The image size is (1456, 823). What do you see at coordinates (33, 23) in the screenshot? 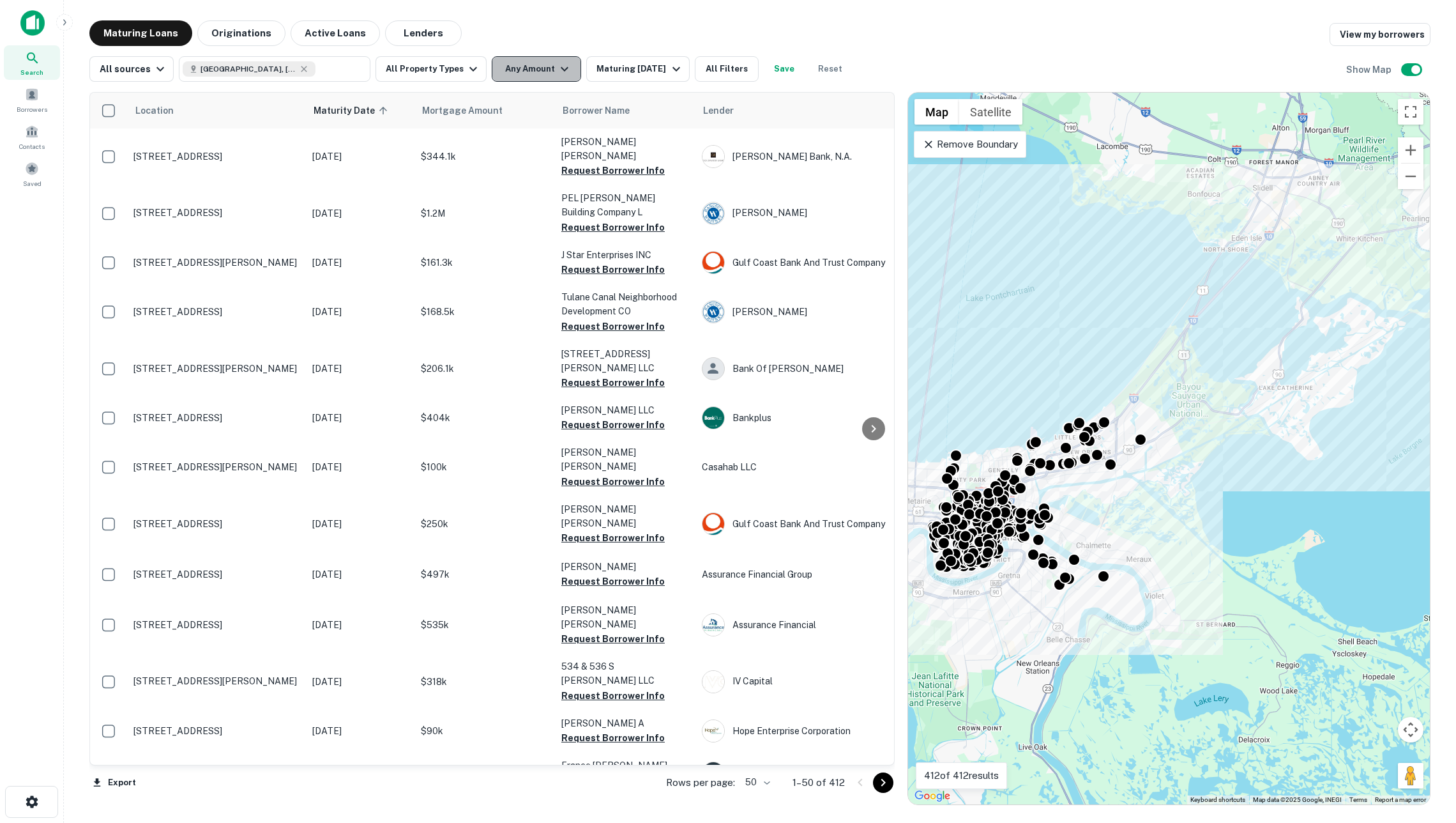
I see `img: capitalize-icon.png` at bounding box center [33, 23].